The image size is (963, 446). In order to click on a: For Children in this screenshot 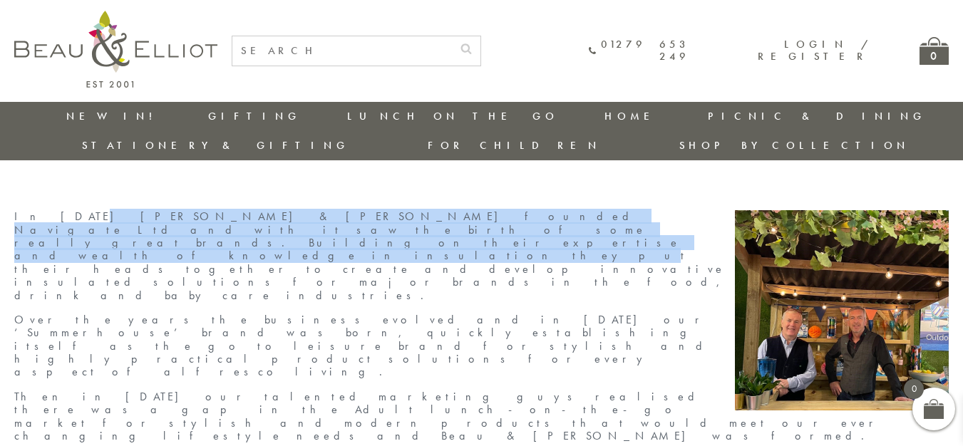, I will do `click(514, 145)`.